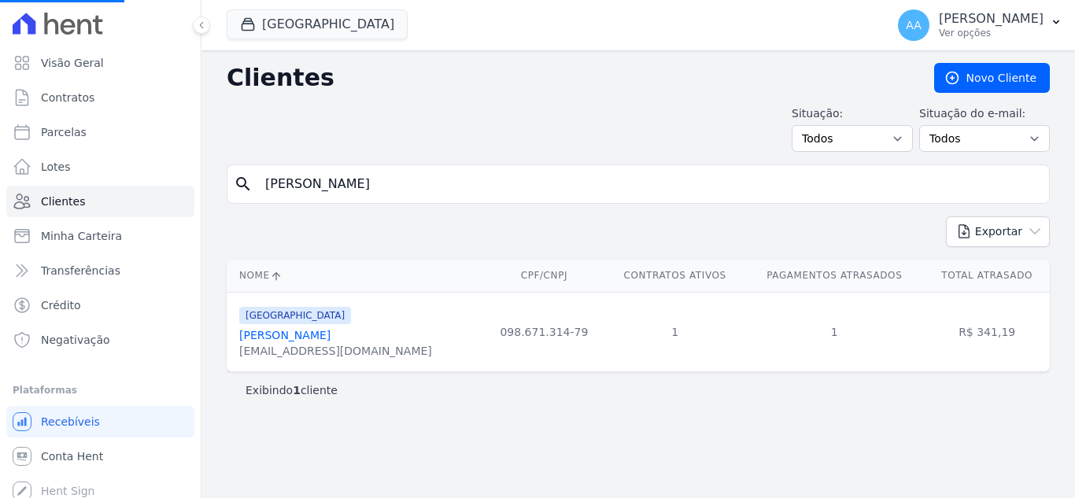 The width and height of the screenshot is (1075, 498). Describe the element at coordinates (992, 78) in the screenshot. I see `a: Novo Cliente` at that location.